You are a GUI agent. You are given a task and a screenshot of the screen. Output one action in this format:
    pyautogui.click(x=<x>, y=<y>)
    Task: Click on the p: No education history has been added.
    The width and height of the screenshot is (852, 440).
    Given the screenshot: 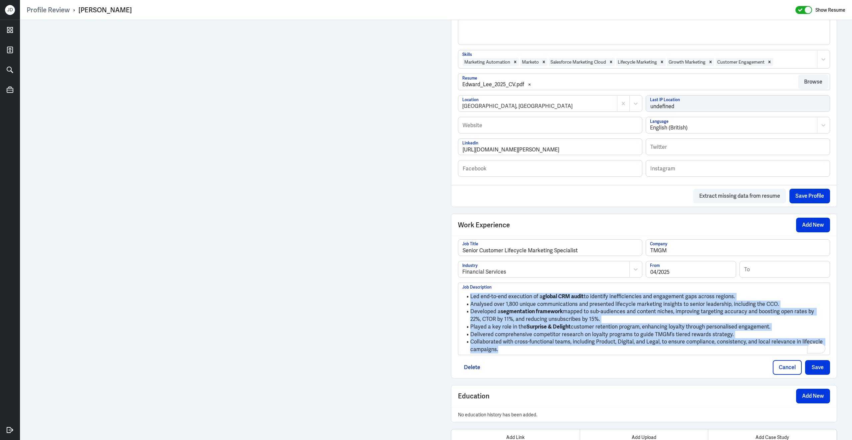 What is the action you would take?
    pyautogui.click(x=644, y=415)
    